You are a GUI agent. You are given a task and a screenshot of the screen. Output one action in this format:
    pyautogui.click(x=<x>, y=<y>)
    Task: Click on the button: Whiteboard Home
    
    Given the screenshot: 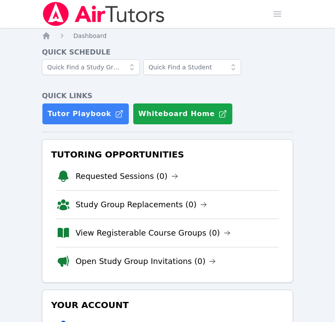 What is the action you would take?
    pyautogui.click(x=182, y=114)
    